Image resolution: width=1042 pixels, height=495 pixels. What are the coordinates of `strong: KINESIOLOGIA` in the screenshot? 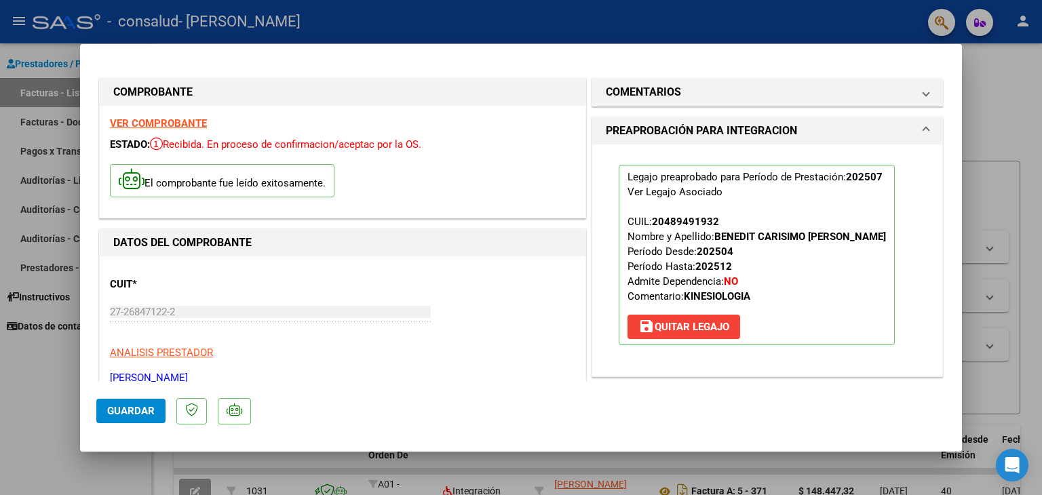 It's located at (717, 297).